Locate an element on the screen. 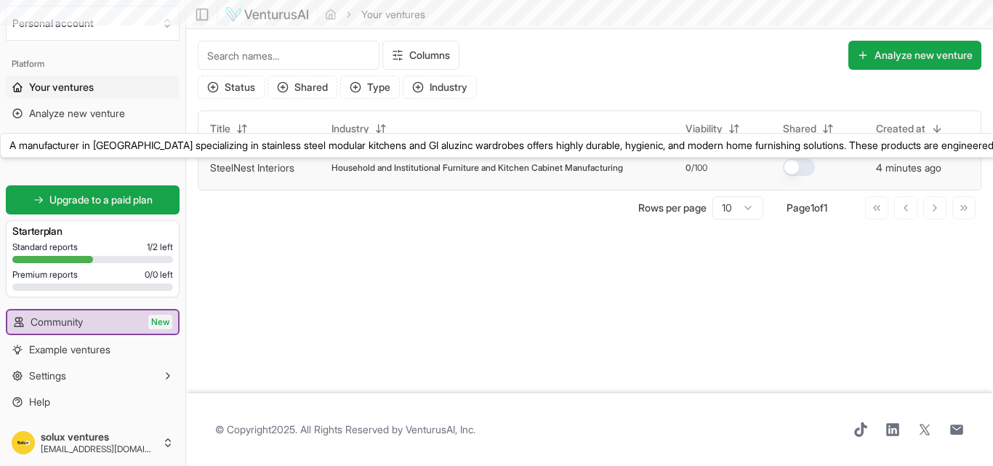  button: Type is located at coordinates (370, 87).